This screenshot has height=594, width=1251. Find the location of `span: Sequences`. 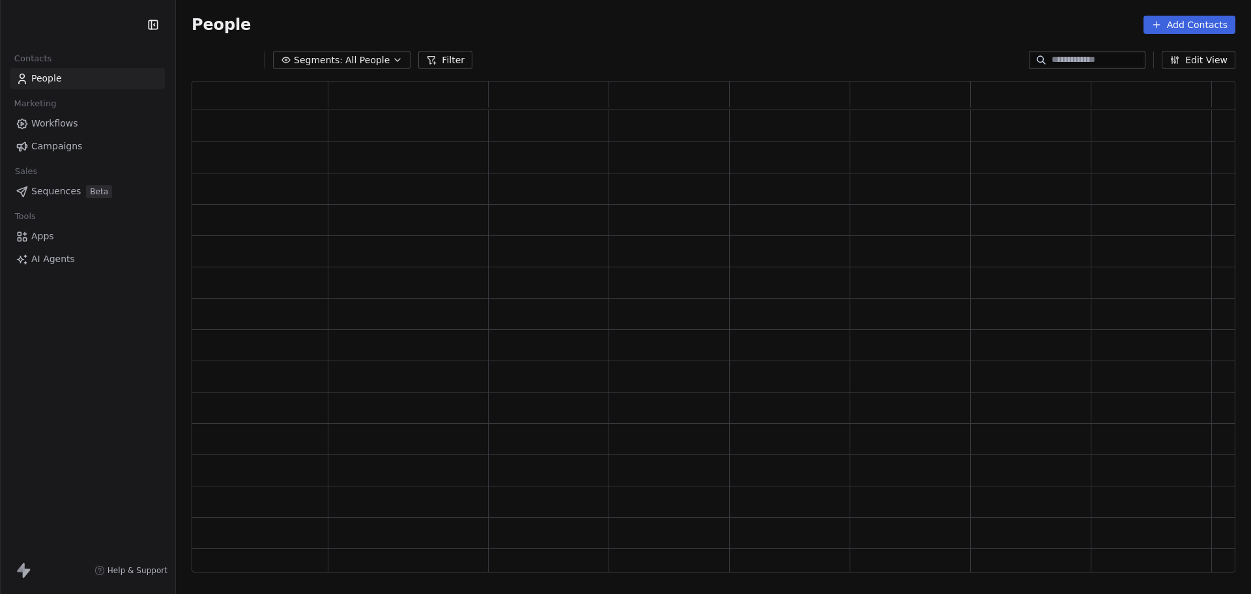

span: Sequences is located at coordinates (56, 191).